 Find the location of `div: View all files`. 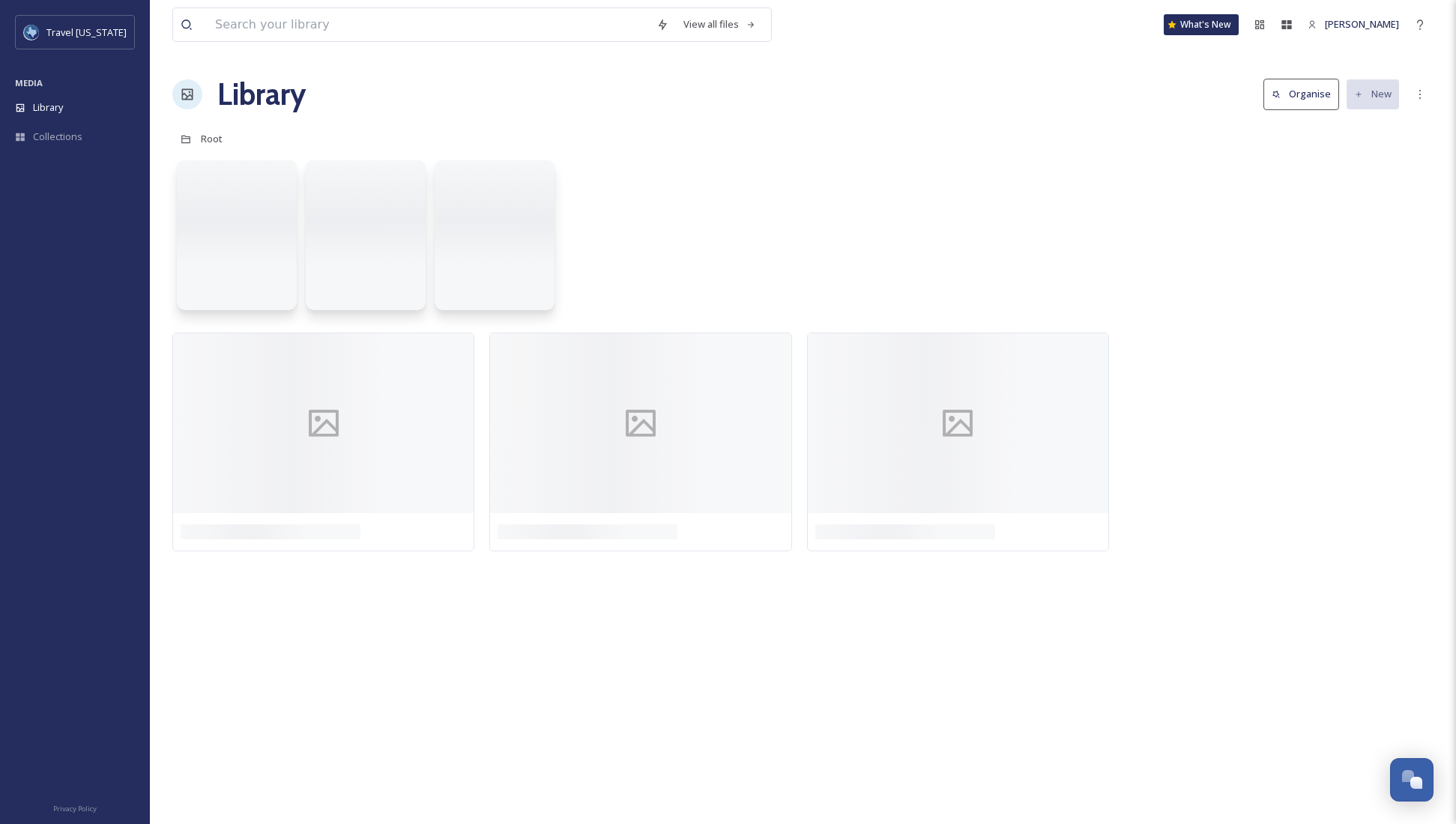

div: View all files is located at coordinates (719, 24).